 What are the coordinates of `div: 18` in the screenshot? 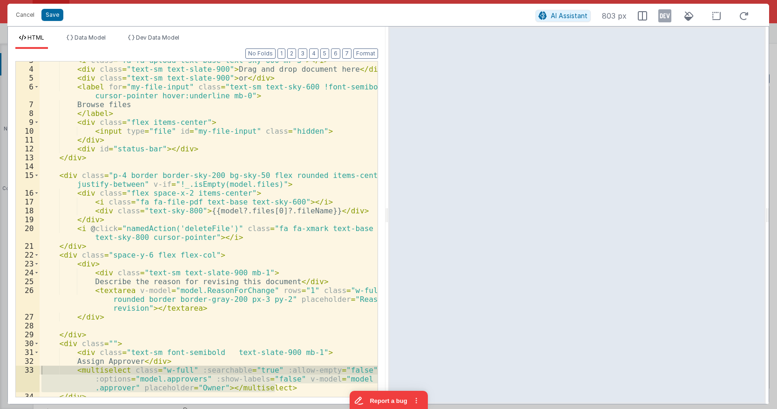 It's located at (27, 210).